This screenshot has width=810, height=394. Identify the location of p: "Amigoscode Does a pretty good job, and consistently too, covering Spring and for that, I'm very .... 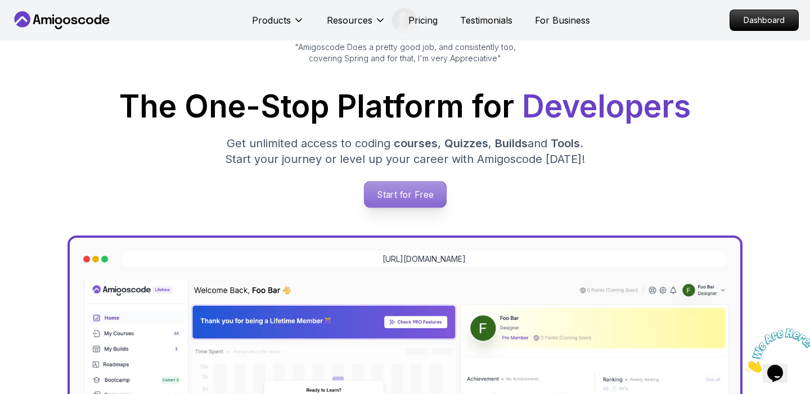
(405, 53).